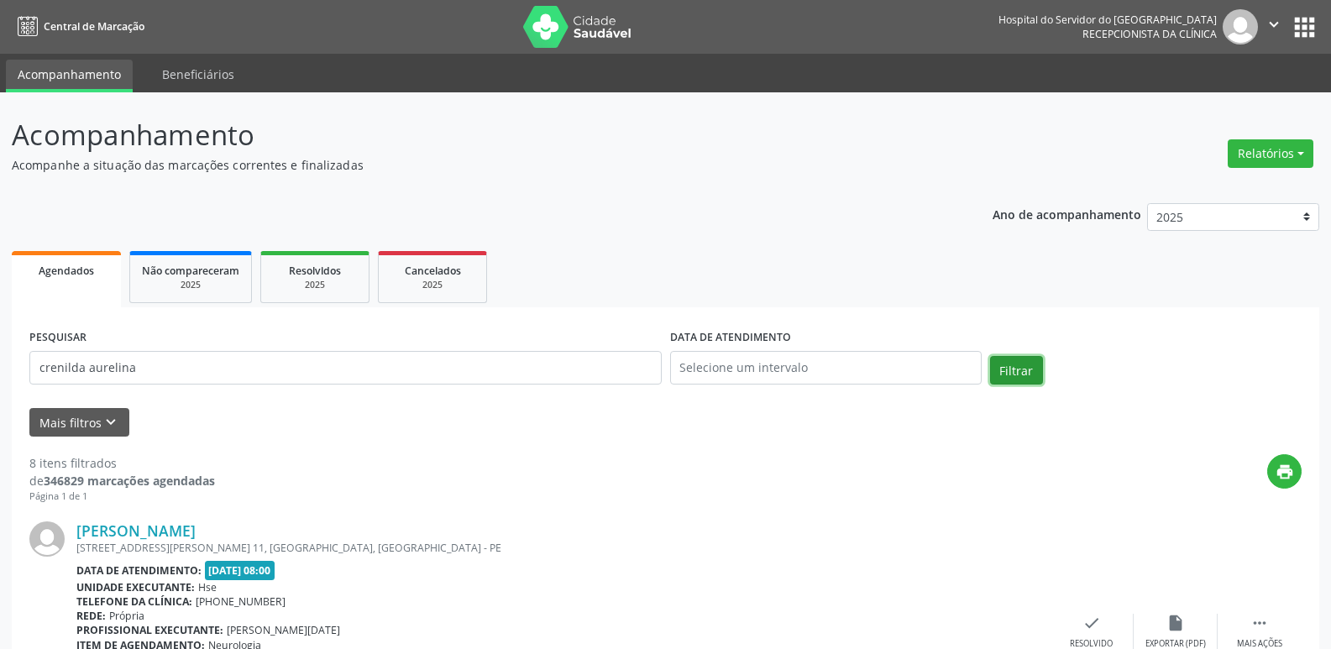  Describe the element at coordinates (1176, 623) in the screenshot. I see `i: insert_drive_file` at that location.